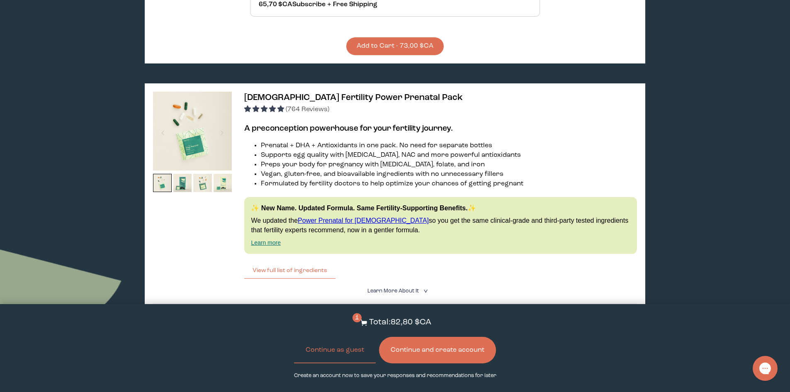 The height and width of the screenshot is (392, 790). What do you see at coordinates (17, 15) in the screenshot?
I see `button: Open gorgias live chat` at bounding box center [17, 15].